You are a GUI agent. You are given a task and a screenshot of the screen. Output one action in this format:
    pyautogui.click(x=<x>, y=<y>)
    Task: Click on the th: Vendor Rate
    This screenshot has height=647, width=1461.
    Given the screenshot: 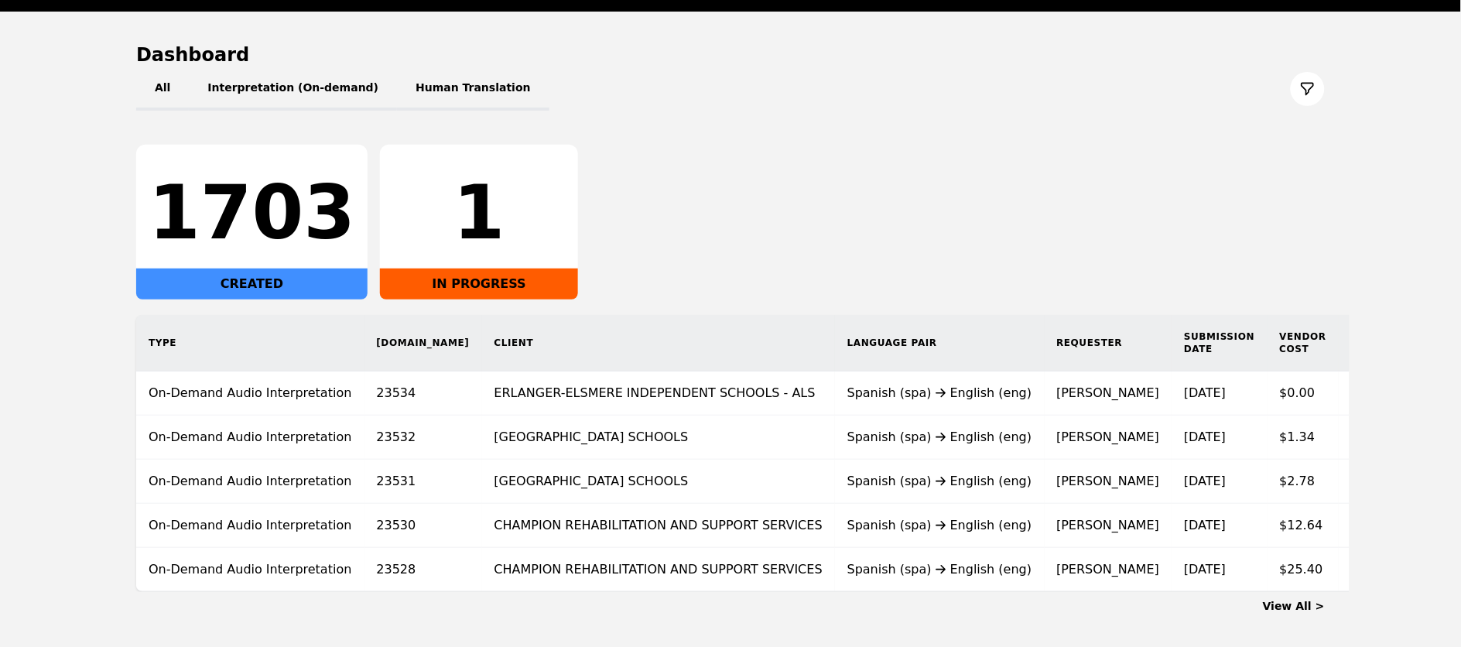 What is the action you would take?
    pyautogui.click(x=1393, y=343)
    